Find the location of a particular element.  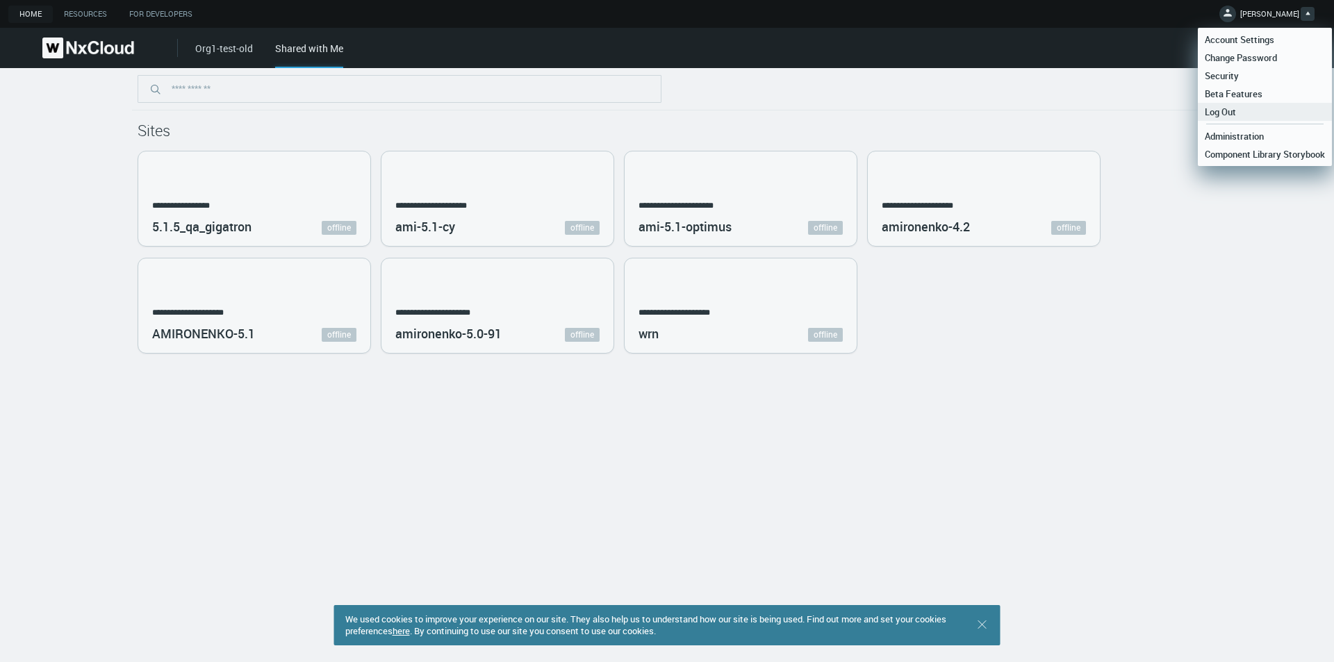

nx-search-highlight: wrn is located at coordinates (648, 334).